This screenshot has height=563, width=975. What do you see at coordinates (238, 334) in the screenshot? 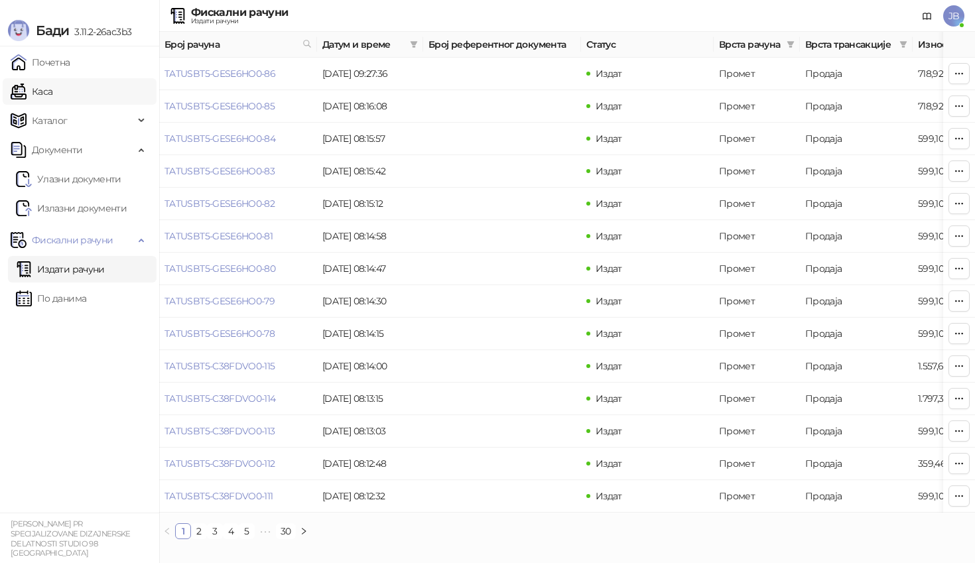
I see `td: TATUSBT5-GESE6HO0-78` at bounding box center [238, 334].